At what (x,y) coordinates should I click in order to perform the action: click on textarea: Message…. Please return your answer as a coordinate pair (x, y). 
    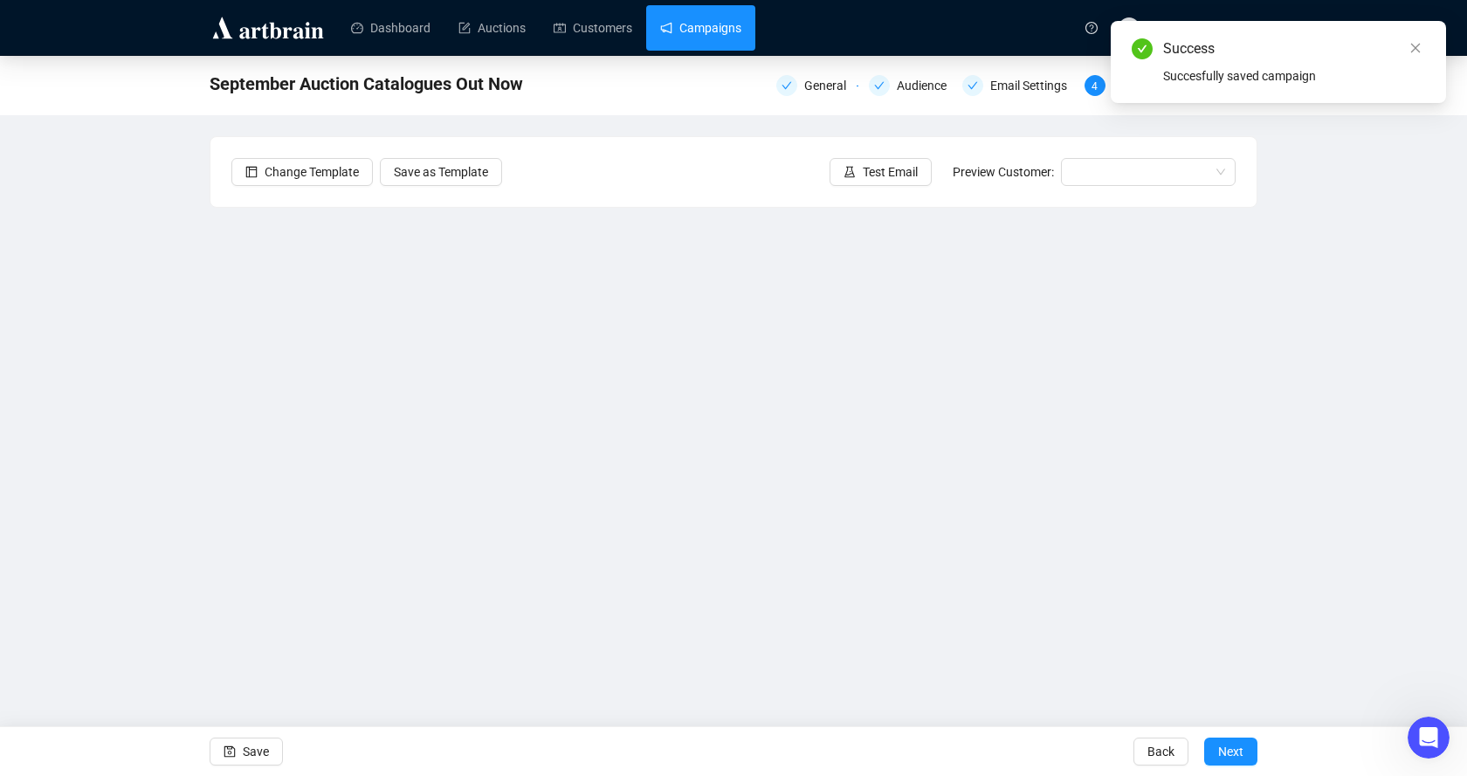
    Looking at the image, I should click on (175, 550).